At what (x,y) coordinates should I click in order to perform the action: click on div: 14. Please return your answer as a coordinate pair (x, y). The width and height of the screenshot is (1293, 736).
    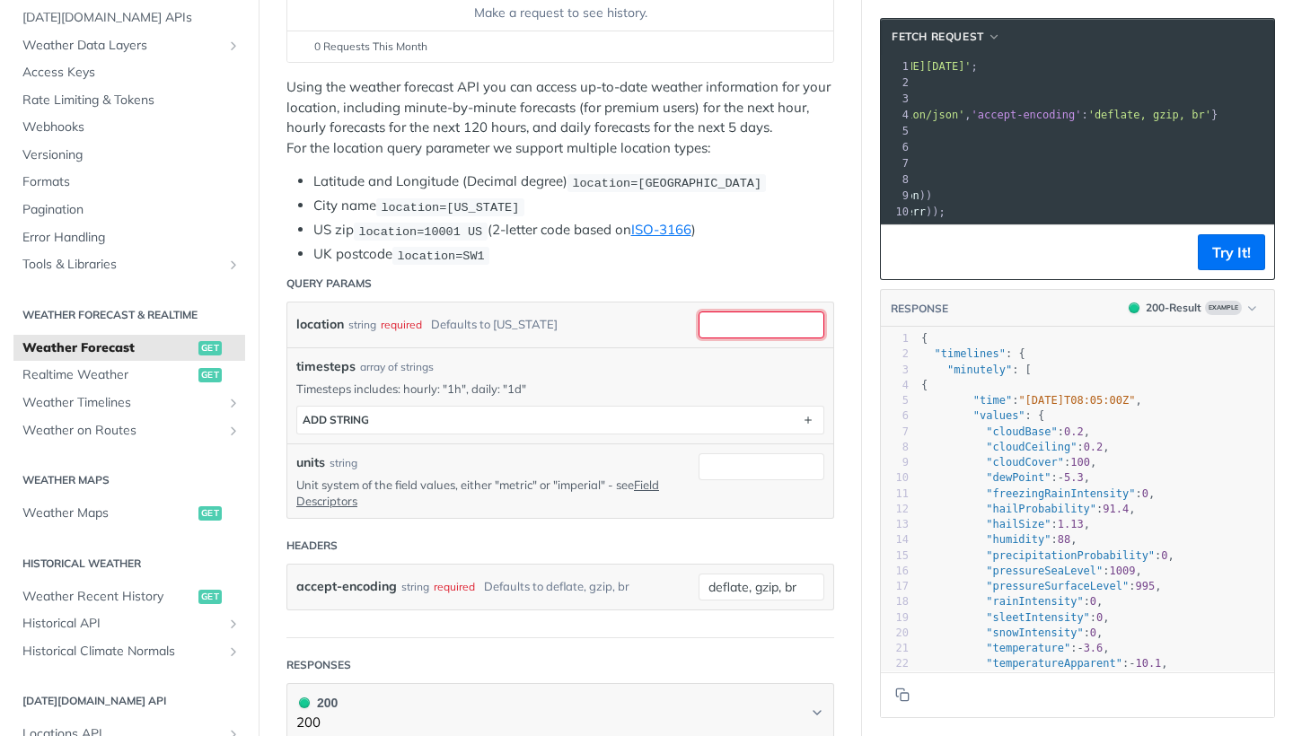
    Looking at the image, I should click on (894, 539).